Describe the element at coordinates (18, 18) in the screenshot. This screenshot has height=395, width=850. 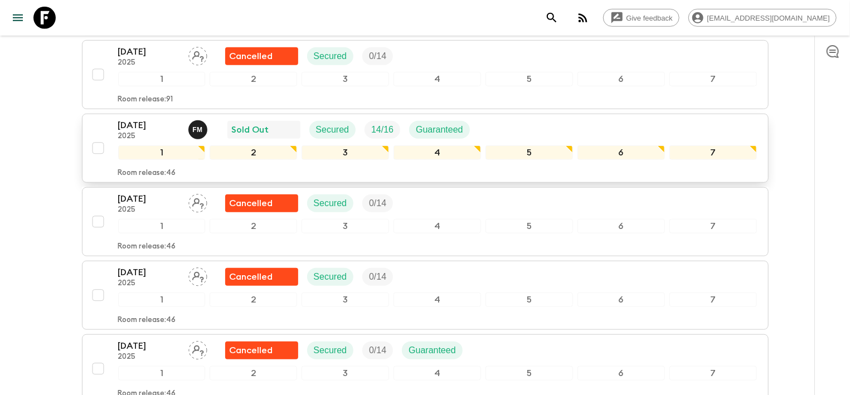
I see `button: menu` at that location.